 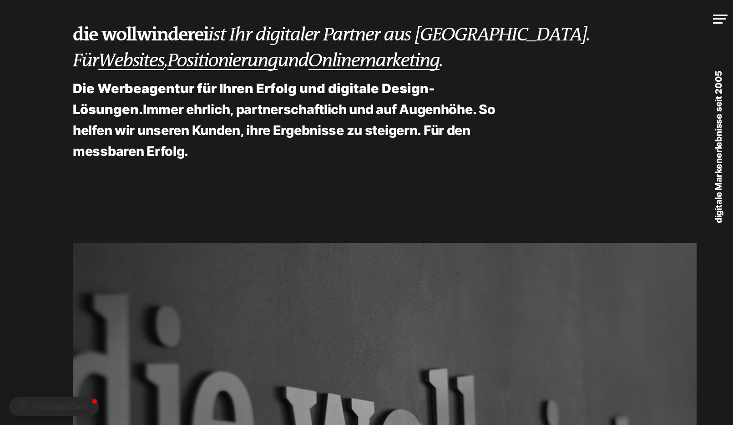 What do you see at coordinates (254, 99) in the screenshot?
I see `strong: Die Werbeagentur für Ihren Erfolg und digitale Design-Lösungen.` at bounding box center [254, 99].